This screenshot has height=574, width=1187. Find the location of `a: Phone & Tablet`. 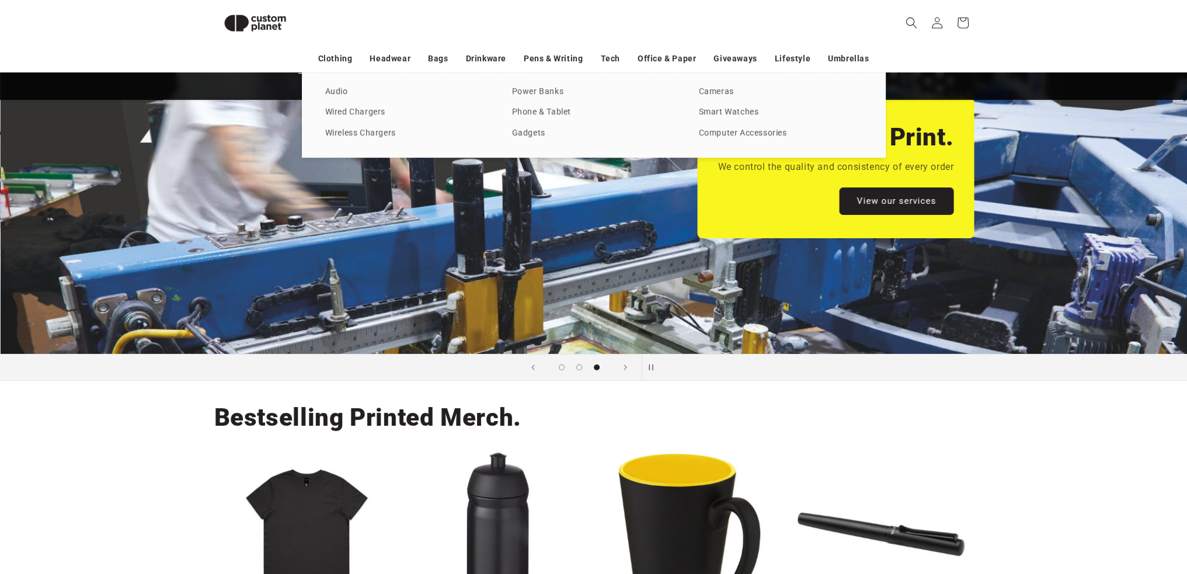

a: Phone & Tablet is located at coordinates (594, 112).